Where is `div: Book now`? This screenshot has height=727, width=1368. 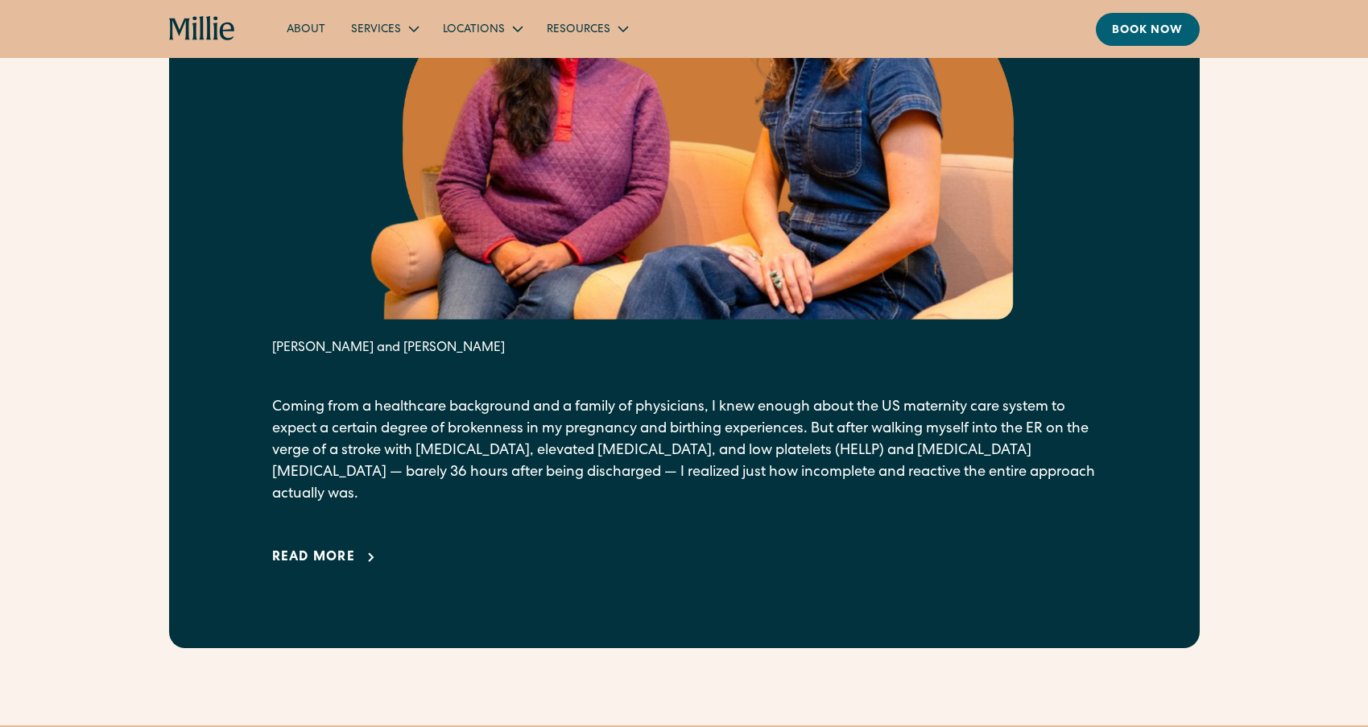 div: Book now is located at coordinates (1148, 31).